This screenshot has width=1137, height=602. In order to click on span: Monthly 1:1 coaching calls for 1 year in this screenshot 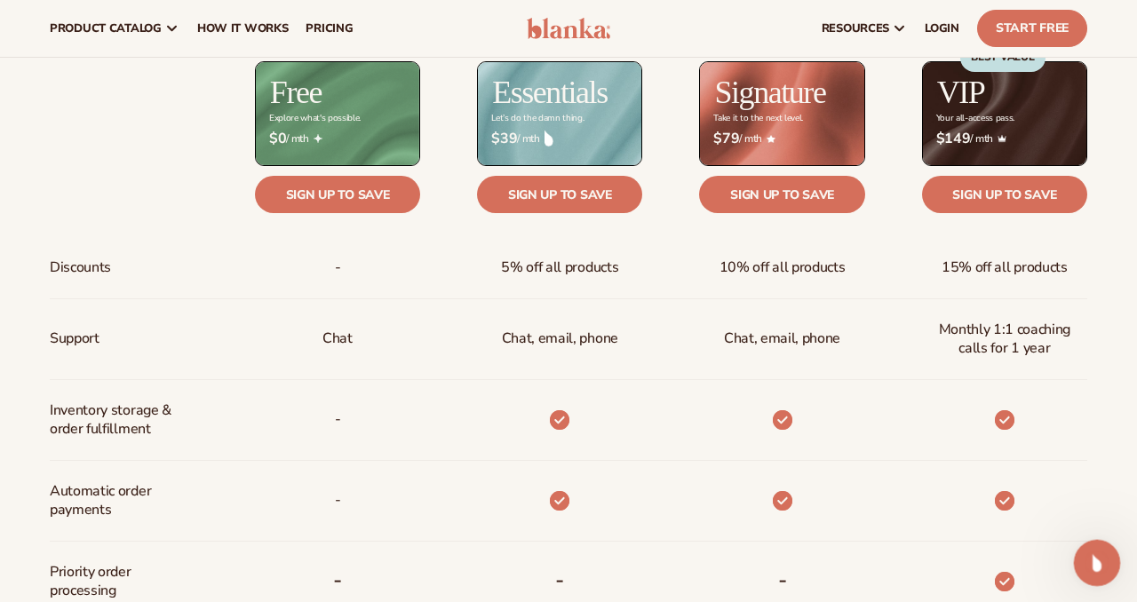, I will do `click(1005, 339)`.